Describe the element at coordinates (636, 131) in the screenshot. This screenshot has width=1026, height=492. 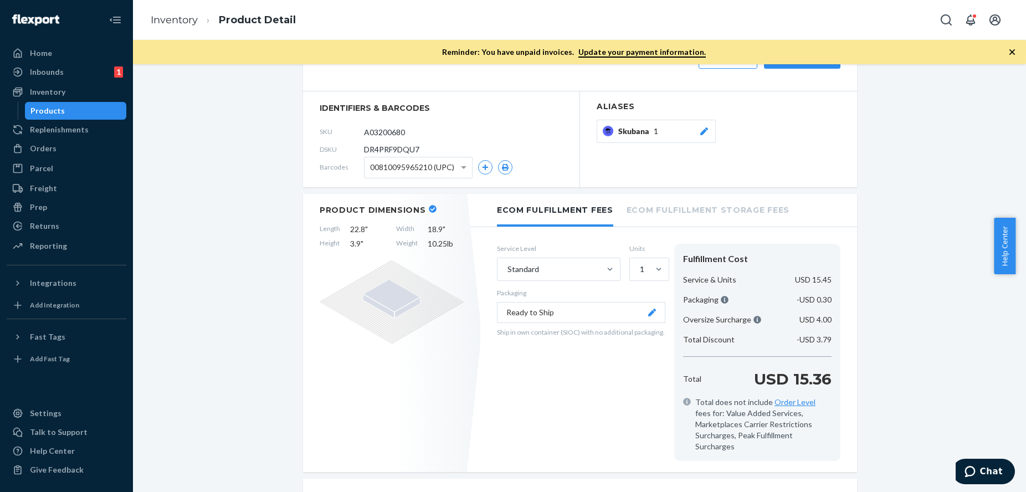
I see `span: Skubana` at that location.